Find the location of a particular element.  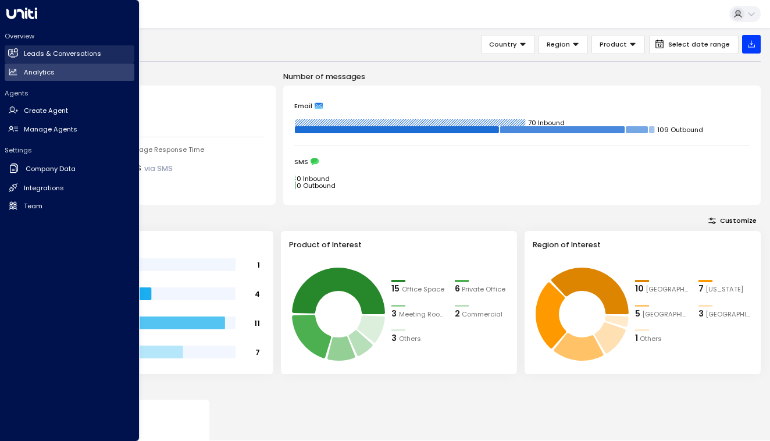

div: 15 is located at coordinates (396, 289).